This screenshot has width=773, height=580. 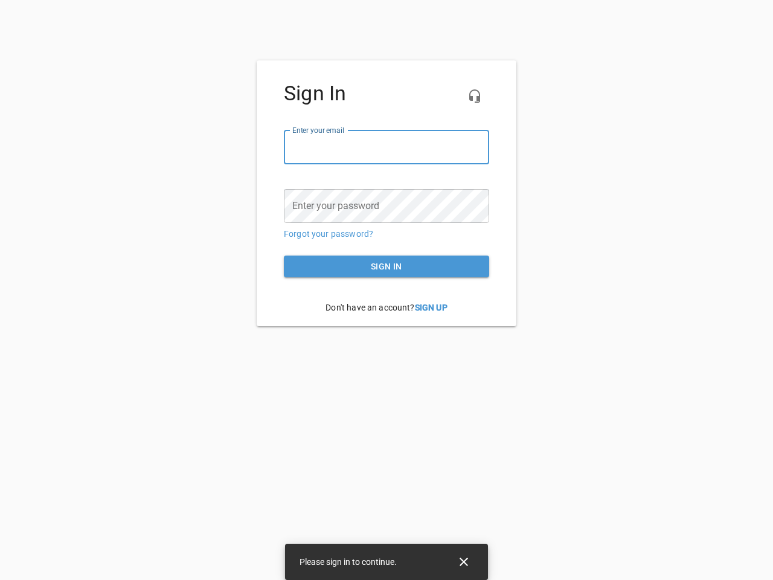 What do you see at coordinates (387, 307) in the screenshot?
I see `p: Don't have an account?` at bounding box center [387, 307].